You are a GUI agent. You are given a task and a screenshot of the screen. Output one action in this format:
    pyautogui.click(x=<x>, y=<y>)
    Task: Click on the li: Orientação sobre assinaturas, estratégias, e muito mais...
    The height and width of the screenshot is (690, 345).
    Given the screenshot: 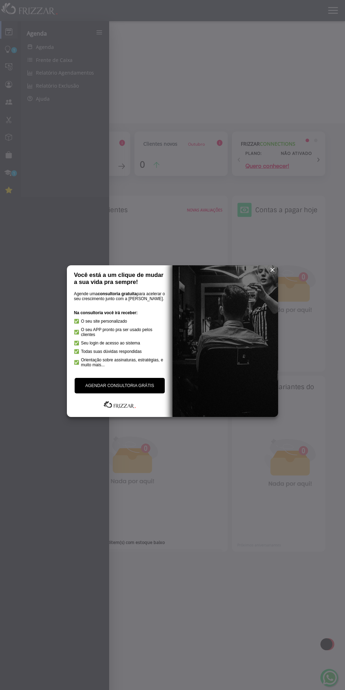 What is the action you would take?
    pyautogui.click(x=120, y=362)
    